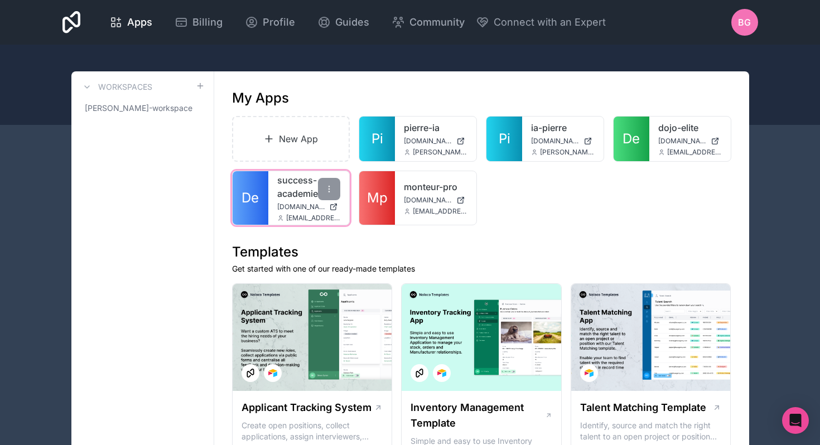 The width and height of the screenshot is (820, 445). What do you see at coordinates (309, 187) in the screenshot?
I see `a: success-academie` at bounding box center [309, 187].